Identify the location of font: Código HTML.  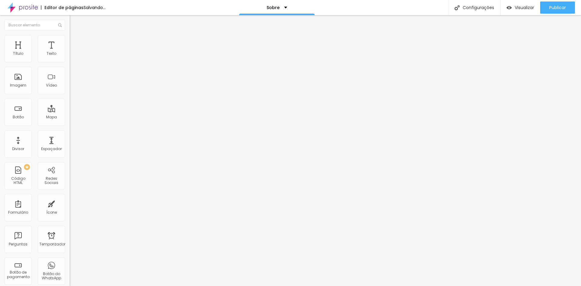
(18, 180).